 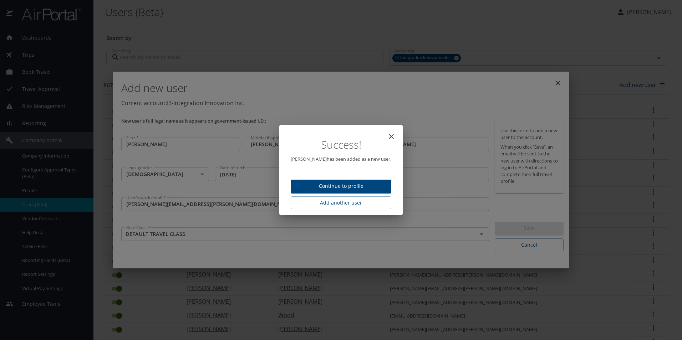 I want to click on button: close, so click(x=392, y=137).